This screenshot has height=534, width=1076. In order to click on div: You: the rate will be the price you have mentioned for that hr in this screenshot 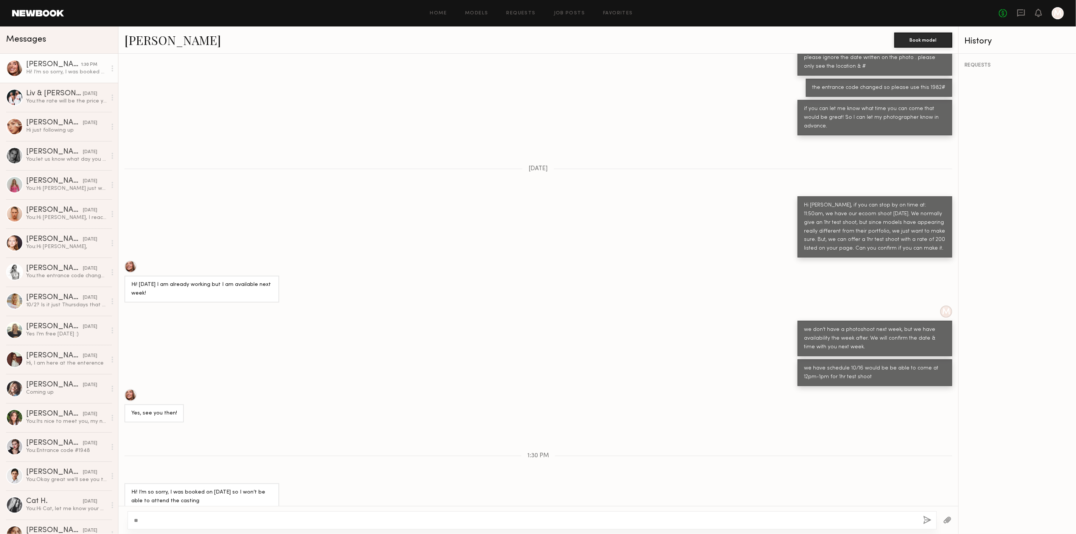, I will do `click(66, 101)`.